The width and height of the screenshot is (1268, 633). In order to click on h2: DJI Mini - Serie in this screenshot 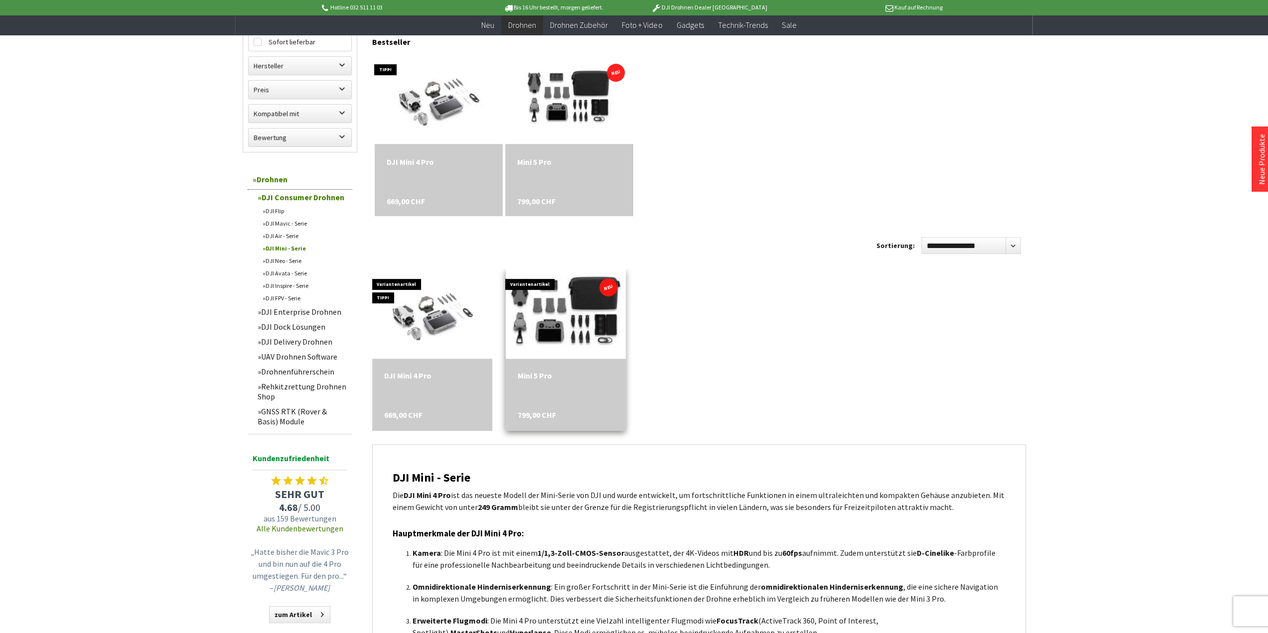, I will do `click(699, 478)`.